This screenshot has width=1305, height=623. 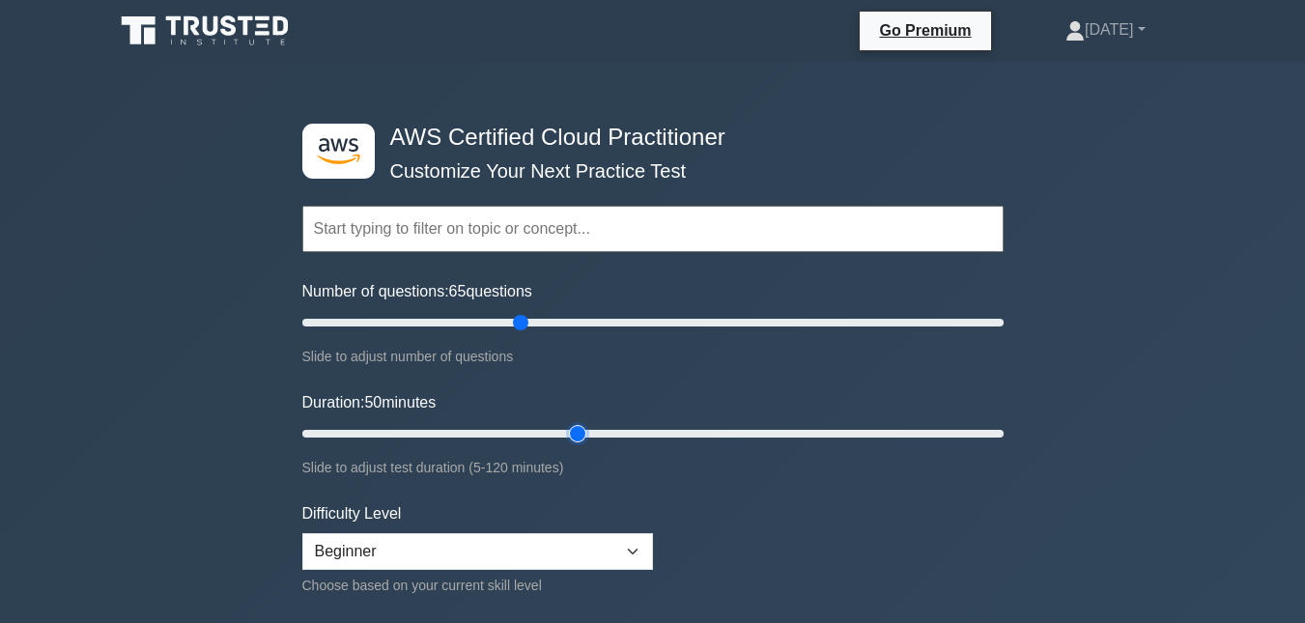 I want to click on span: 50, so click(x=373, y=402).